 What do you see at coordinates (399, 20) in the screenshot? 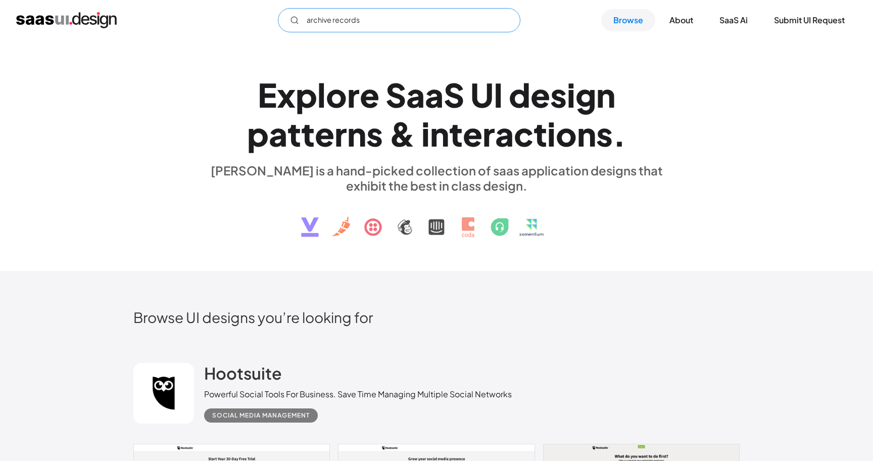
I see `form: Email Form` at bounding box center [399, 20].